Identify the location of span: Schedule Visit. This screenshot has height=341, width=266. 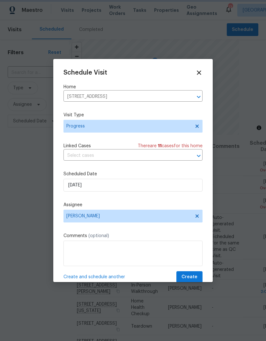
(85, 73).